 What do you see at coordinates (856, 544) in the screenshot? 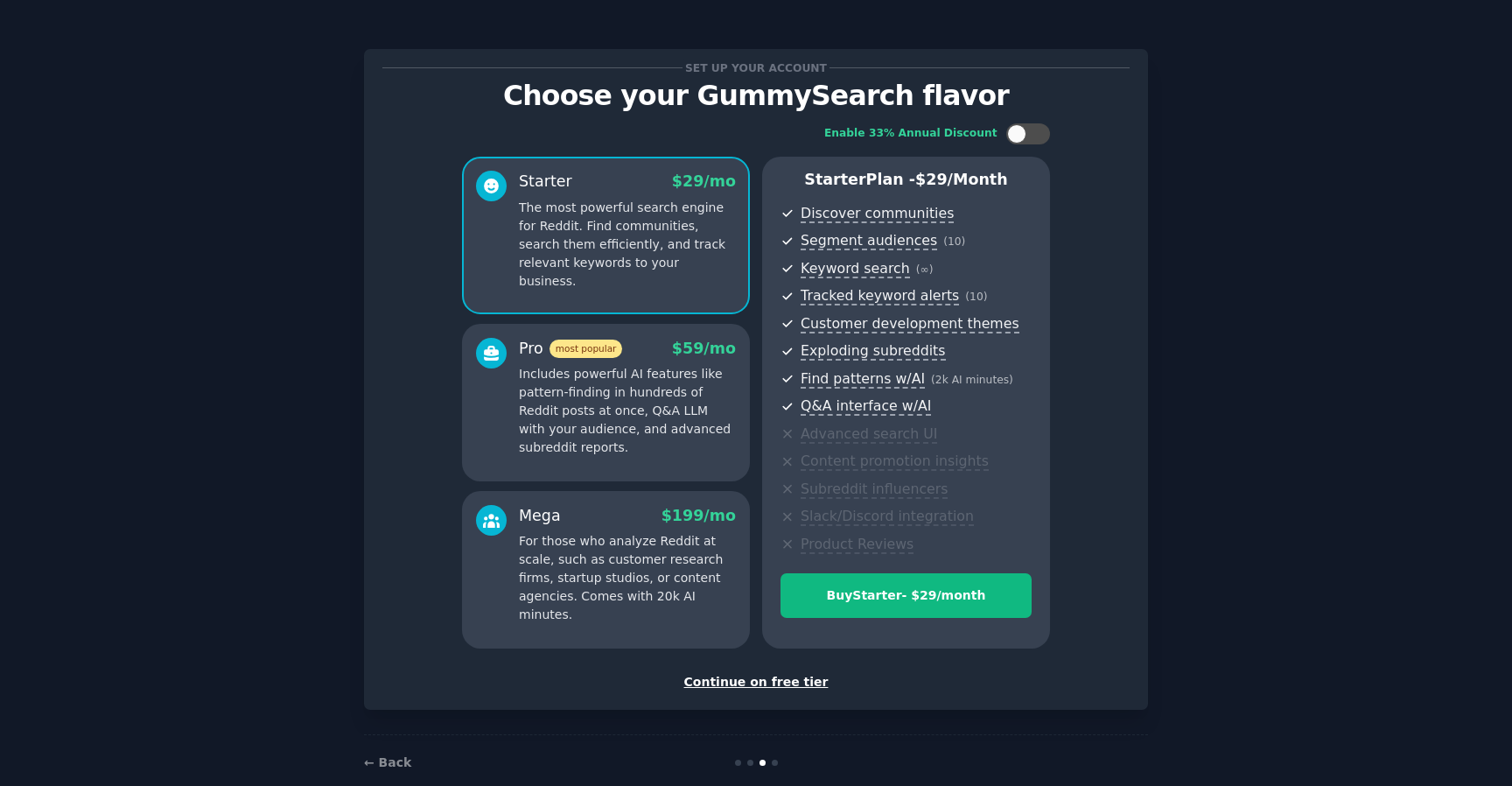
I see `span: Product Reviews` at bounding box center [856, 544].